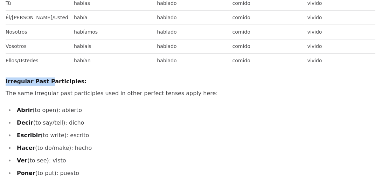 The width and height of the screenshot is (381, 182). I want to click on li: (to open): abierto, so click(195, 110).